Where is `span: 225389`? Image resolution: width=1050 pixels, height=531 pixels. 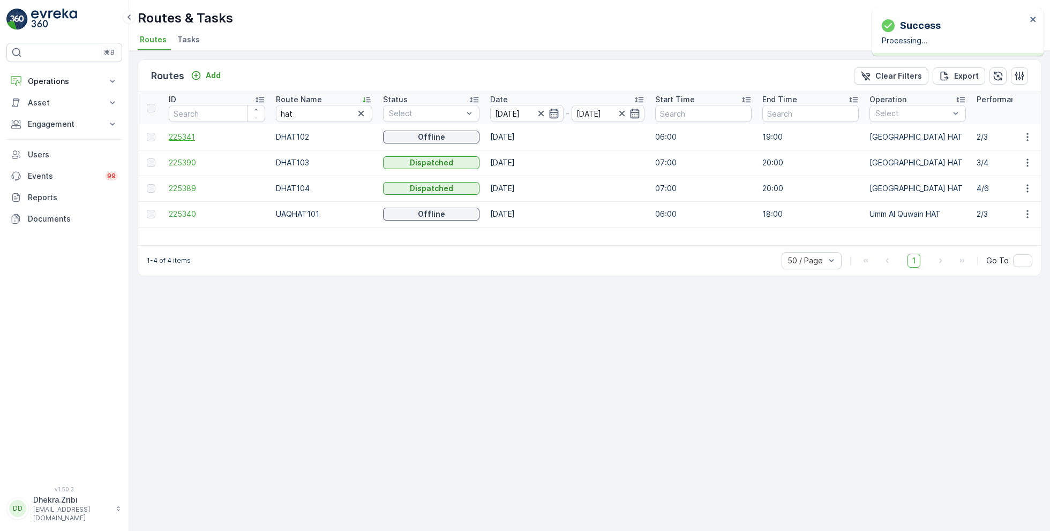 span: 225389 is located at coordinates (217, 188).